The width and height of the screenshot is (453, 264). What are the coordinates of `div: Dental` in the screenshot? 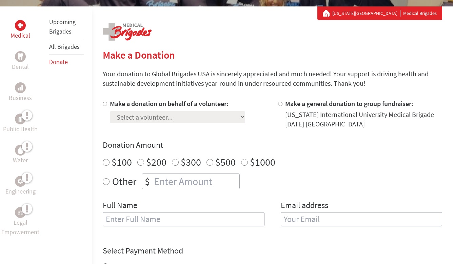 It's located at (20, 57).